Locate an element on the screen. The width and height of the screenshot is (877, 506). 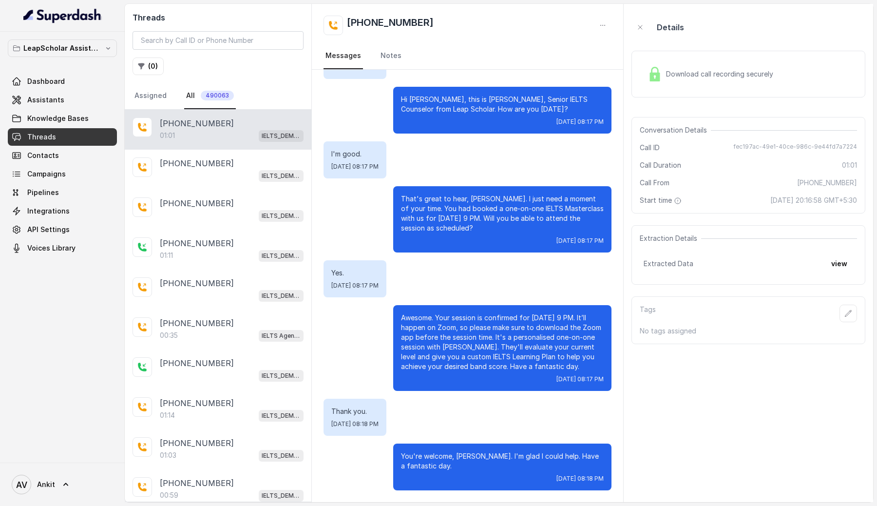
span: Ankit is located at coordinates (46, 484).